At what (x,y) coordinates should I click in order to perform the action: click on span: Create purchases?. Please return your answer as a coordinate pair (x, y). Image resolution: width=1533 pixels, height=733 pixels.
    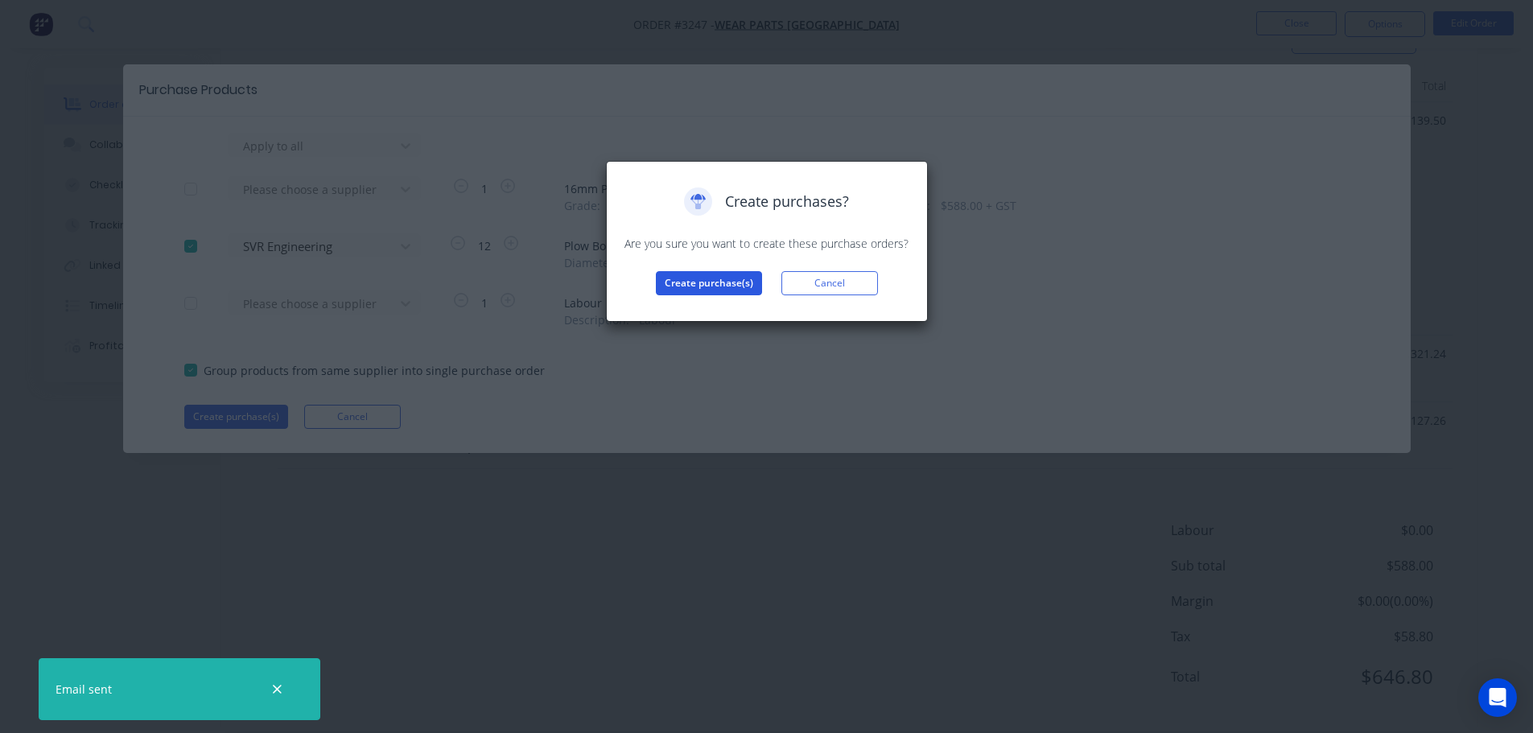
    Looking at the image, I should click on (787, 201).